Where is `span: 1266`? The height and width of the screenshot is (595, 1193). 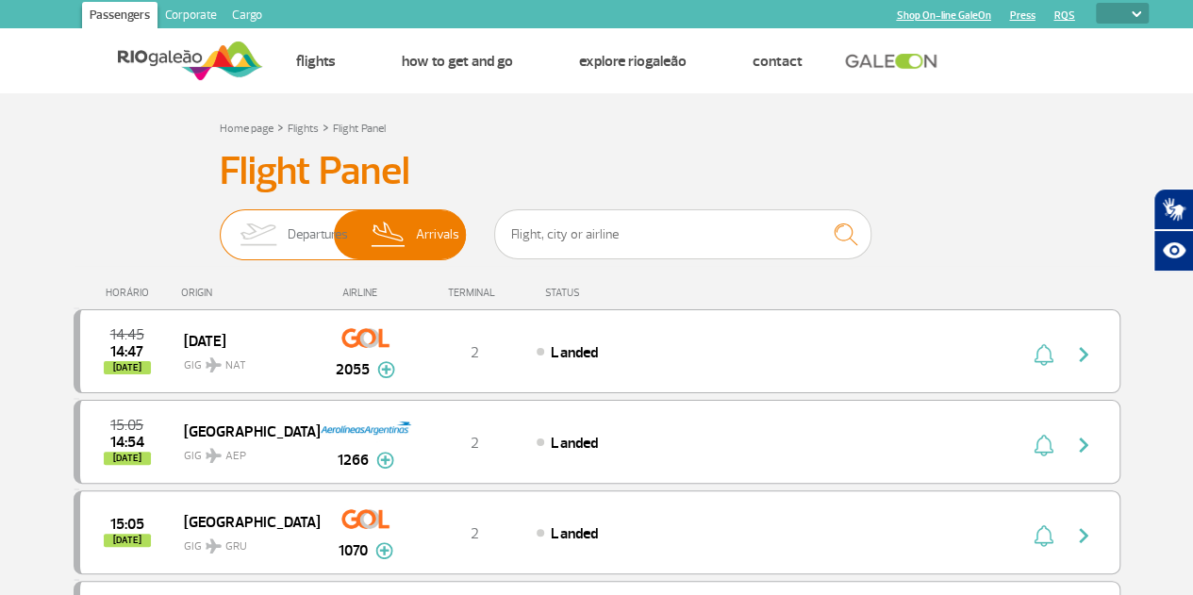 span: 1266 is located at coordinates (353, 460).